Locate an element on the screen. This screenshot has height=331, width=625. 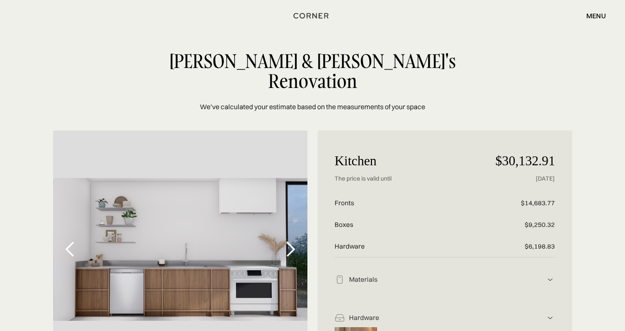
p: $30,132.91 is located at coordinates (519, 161).